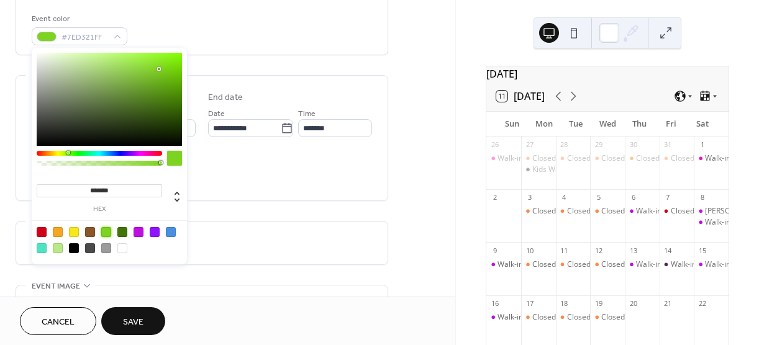 This screenshot has width=759, height=345. What do you see at coordinates (668, 145) in the screenshot?
I see `div: 31` at bounding box center [668, 145].